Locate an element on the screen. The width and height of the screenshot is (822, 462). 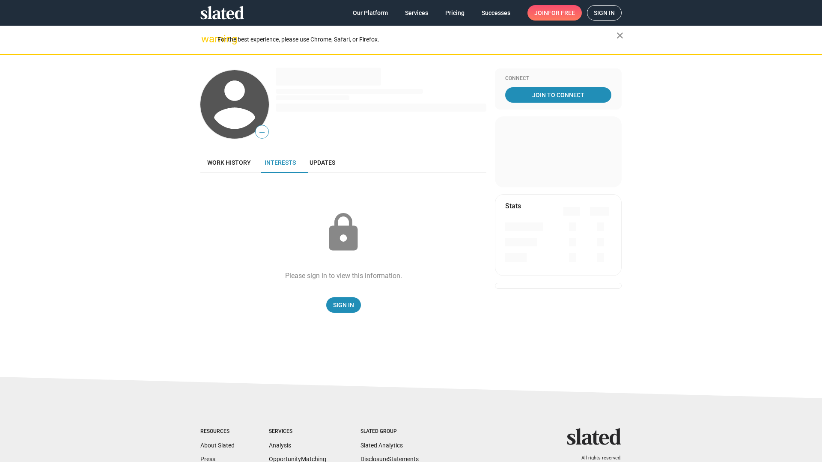
span: Services is located at coordinates (416, 13).